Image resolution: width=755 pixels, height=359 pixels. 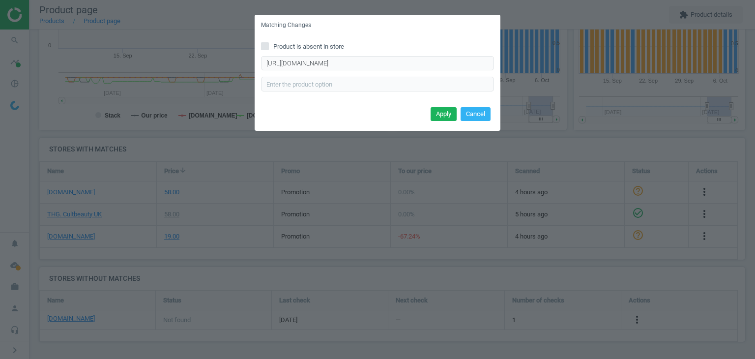 I want to click on h5: Matching Changes, so click(x=286, y=25).